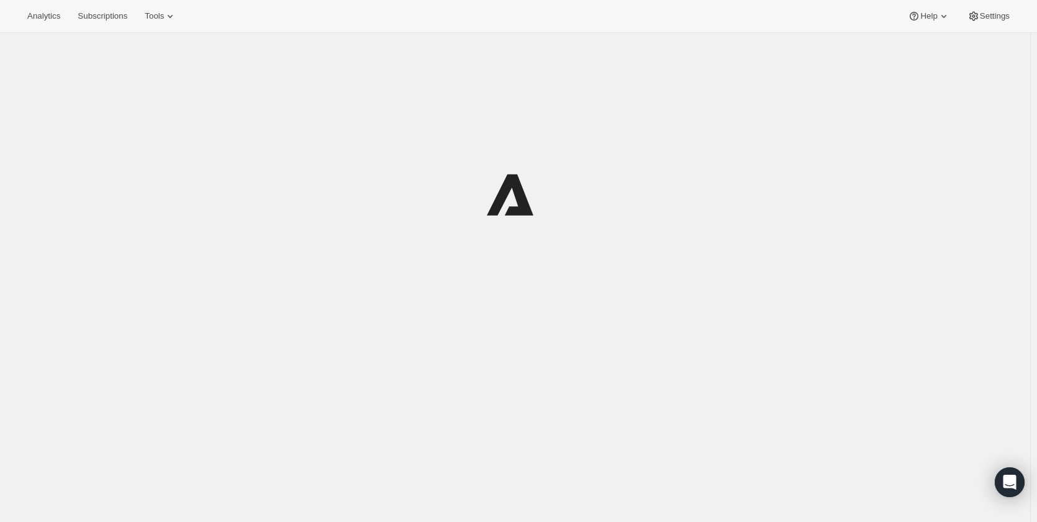  What do you see at coordinates (43, 16) in the screenshot?
I see `span: Analytics` at bounding box center [43, 16].